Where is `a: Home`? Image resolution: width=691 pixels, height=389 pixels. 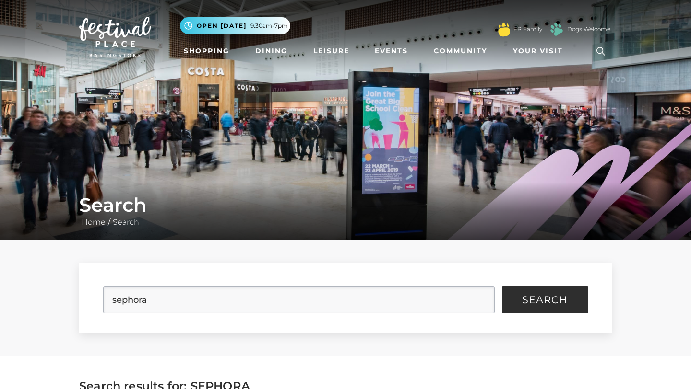 a: Home is located at coordinates (94, 222).